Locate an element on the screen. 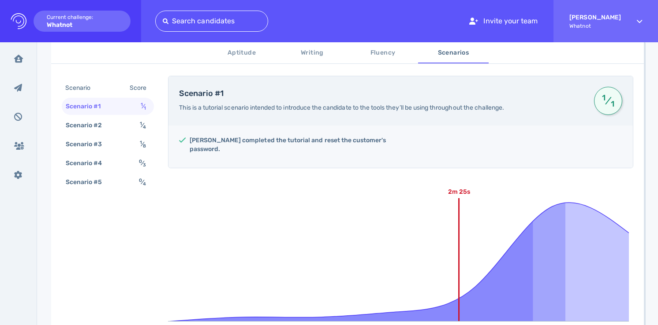  span: Writing is located at coordinates (312, 53).